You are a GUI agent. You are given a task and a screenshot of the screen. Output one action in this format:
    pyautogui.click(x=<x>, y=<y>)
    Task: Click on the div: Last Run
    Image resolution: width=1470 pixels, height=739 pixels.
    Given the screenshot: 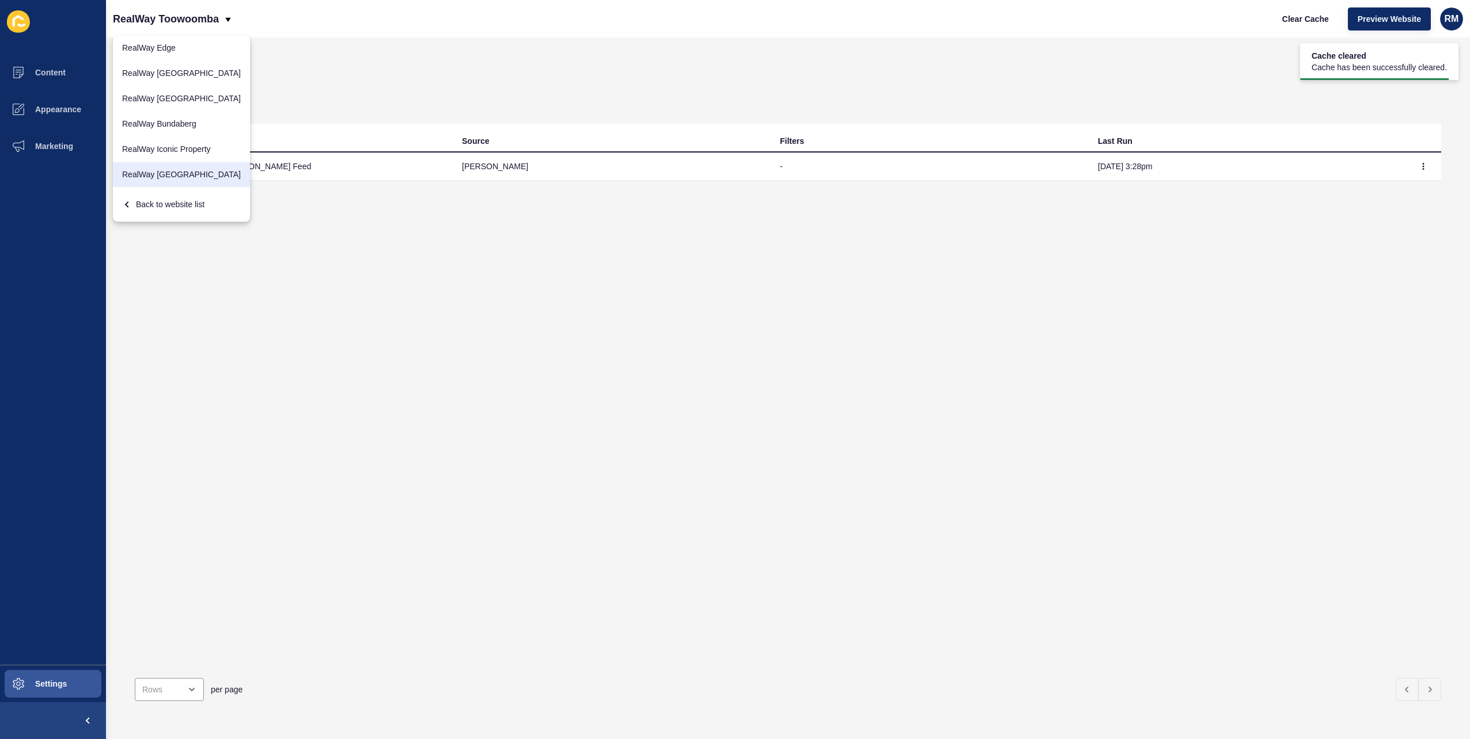 What is the action you would take?
    pyautogui.click(x=1115, y=141)
    